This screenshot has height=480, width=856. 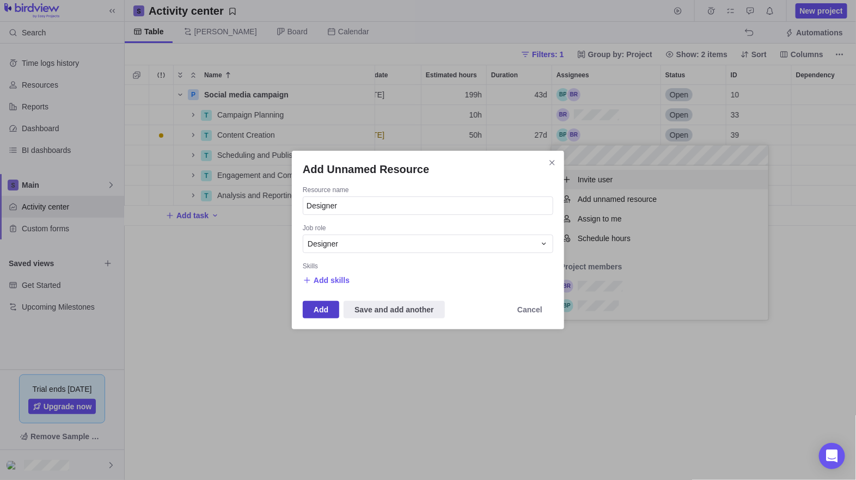 I want to click on h2: Add Unnamed Resource, so click(x=428, y=169).